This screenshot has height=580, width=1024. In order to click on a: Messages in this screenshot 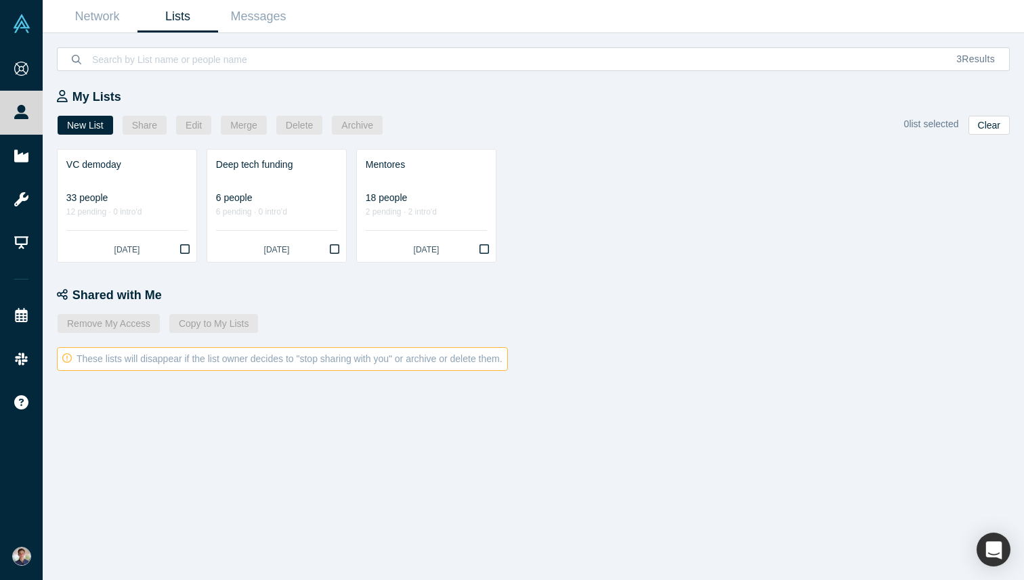, I will do `click(258, 16)`.